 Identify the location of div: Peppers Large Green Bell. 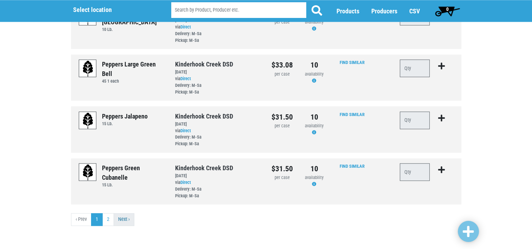
(133, 69).